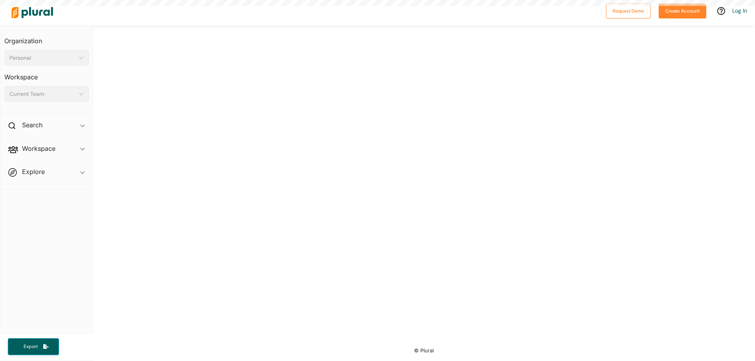 Image resolution: width=755 pixels, height=361 pixels. I want to click on div: Personal, so click(42, 58).